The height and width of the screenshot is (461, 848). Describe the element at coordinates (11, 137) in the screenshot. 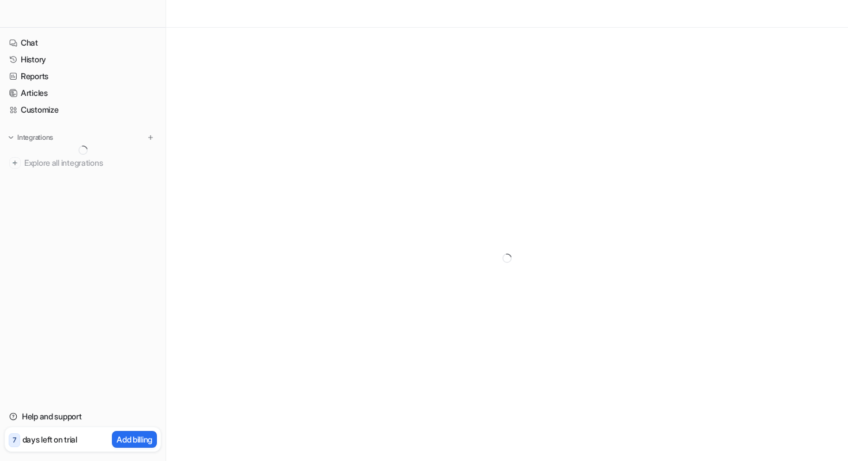

I see `img: expand menu` at that location.